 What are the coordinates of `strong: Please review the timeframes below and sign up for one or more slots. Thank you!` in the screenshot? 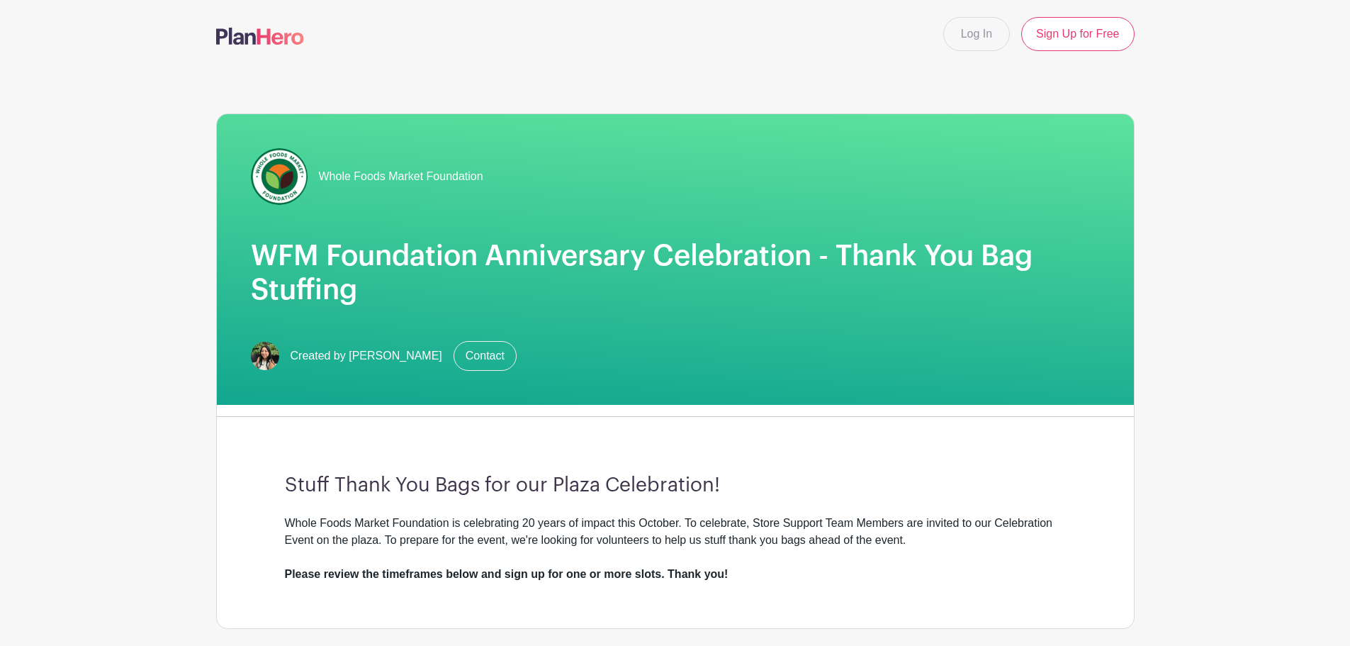 It's located at (507, 573).